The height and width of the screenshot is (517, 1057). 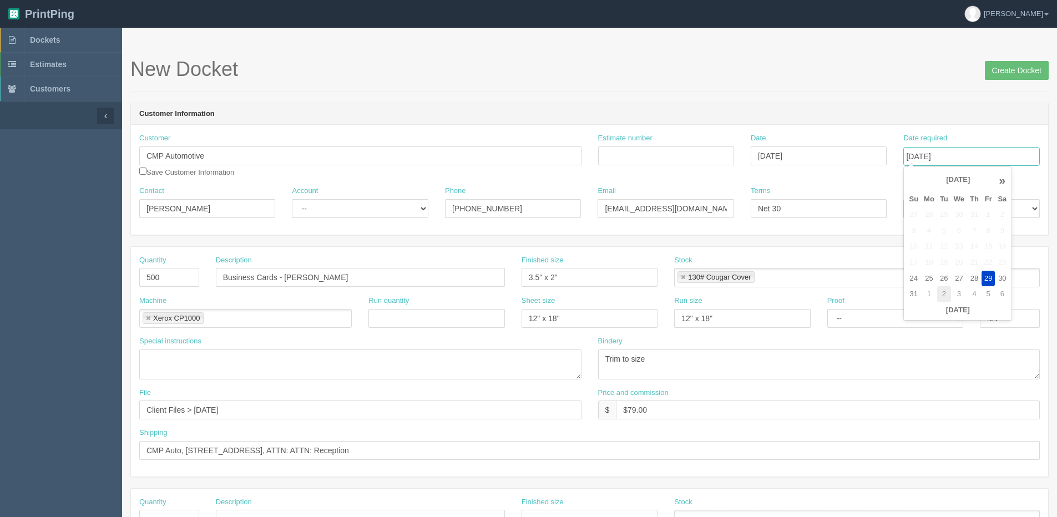 I want to click on th: Th, so click(x=974, y=199).